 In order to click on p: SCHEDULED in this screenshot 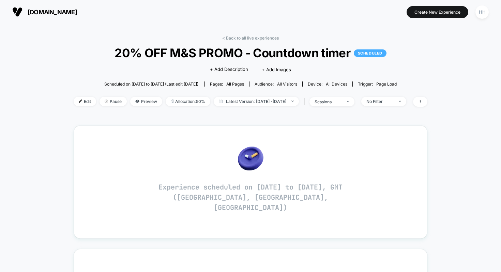, I will do `click(370, 53)`.